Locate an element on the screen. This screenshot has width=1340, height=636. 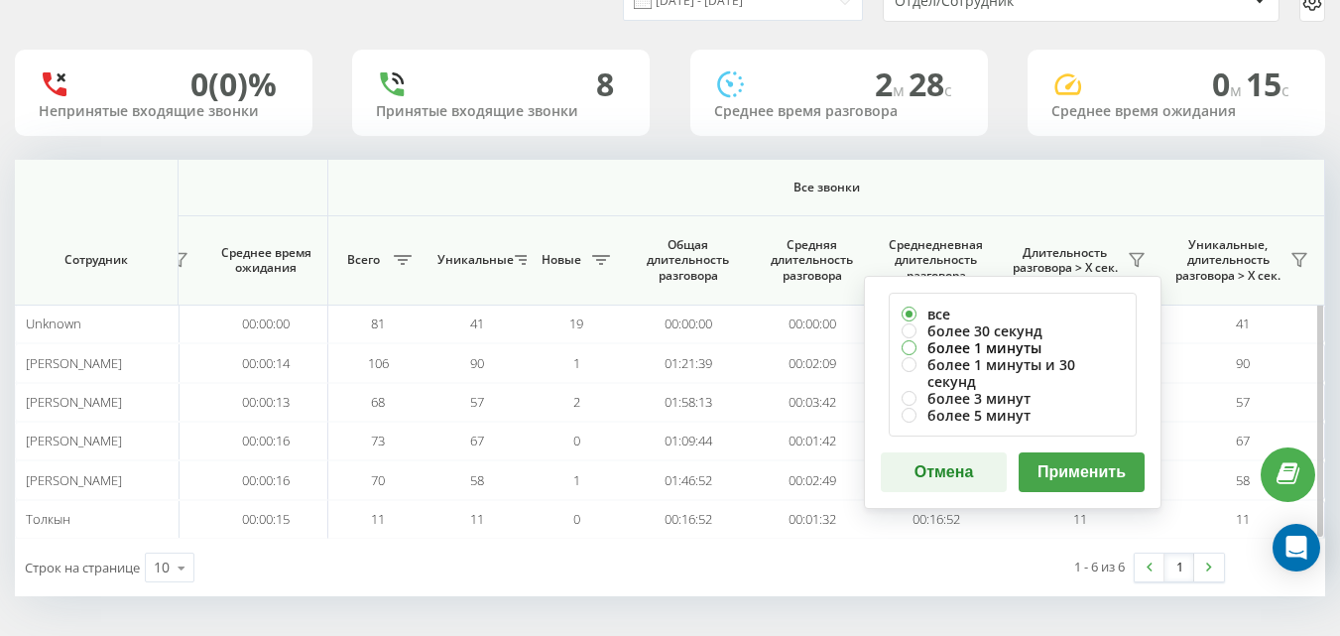
span: 81 is located at coordinates (378, 323).